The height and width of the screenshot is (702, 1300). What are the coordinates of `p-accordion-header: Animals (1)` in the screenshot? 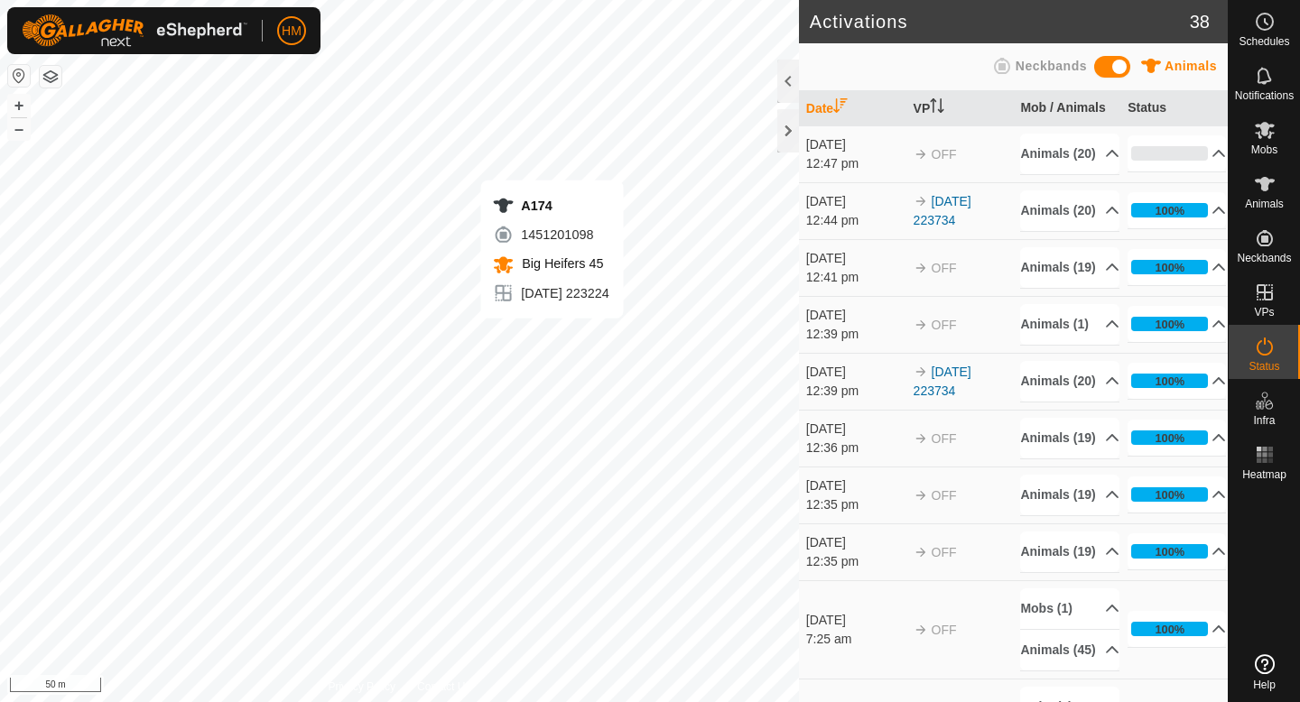 It's located at (1069, 324).